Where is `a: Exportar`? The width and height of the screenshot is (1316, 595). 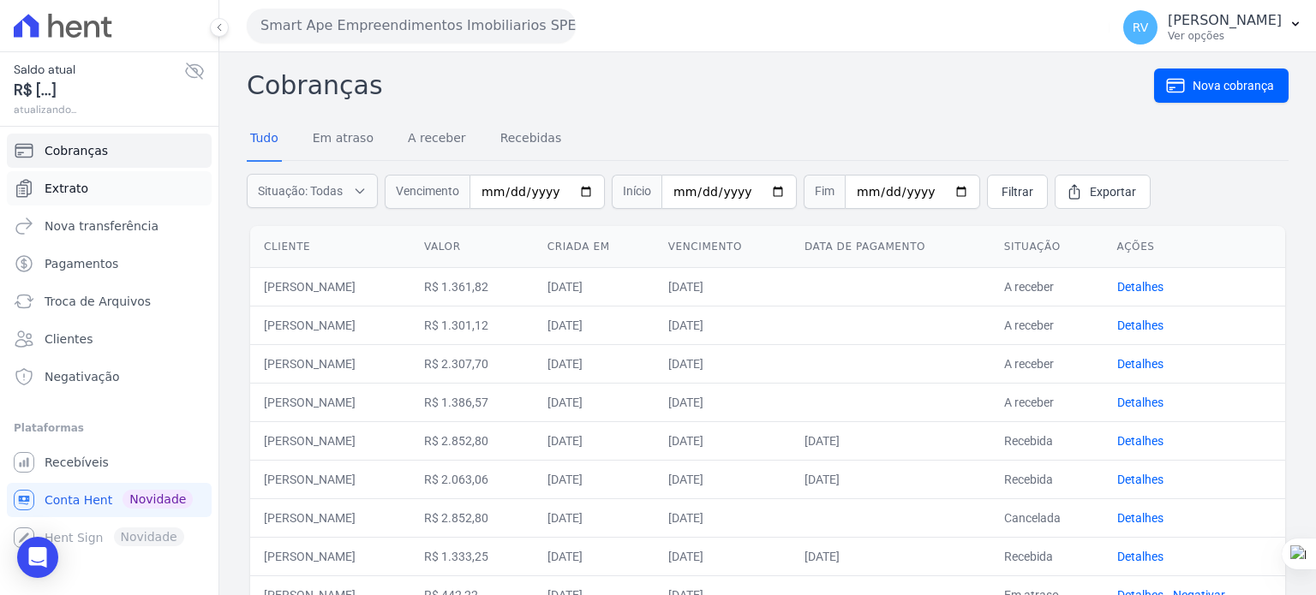 a: Exportar is located at coordinates (1103, 192).